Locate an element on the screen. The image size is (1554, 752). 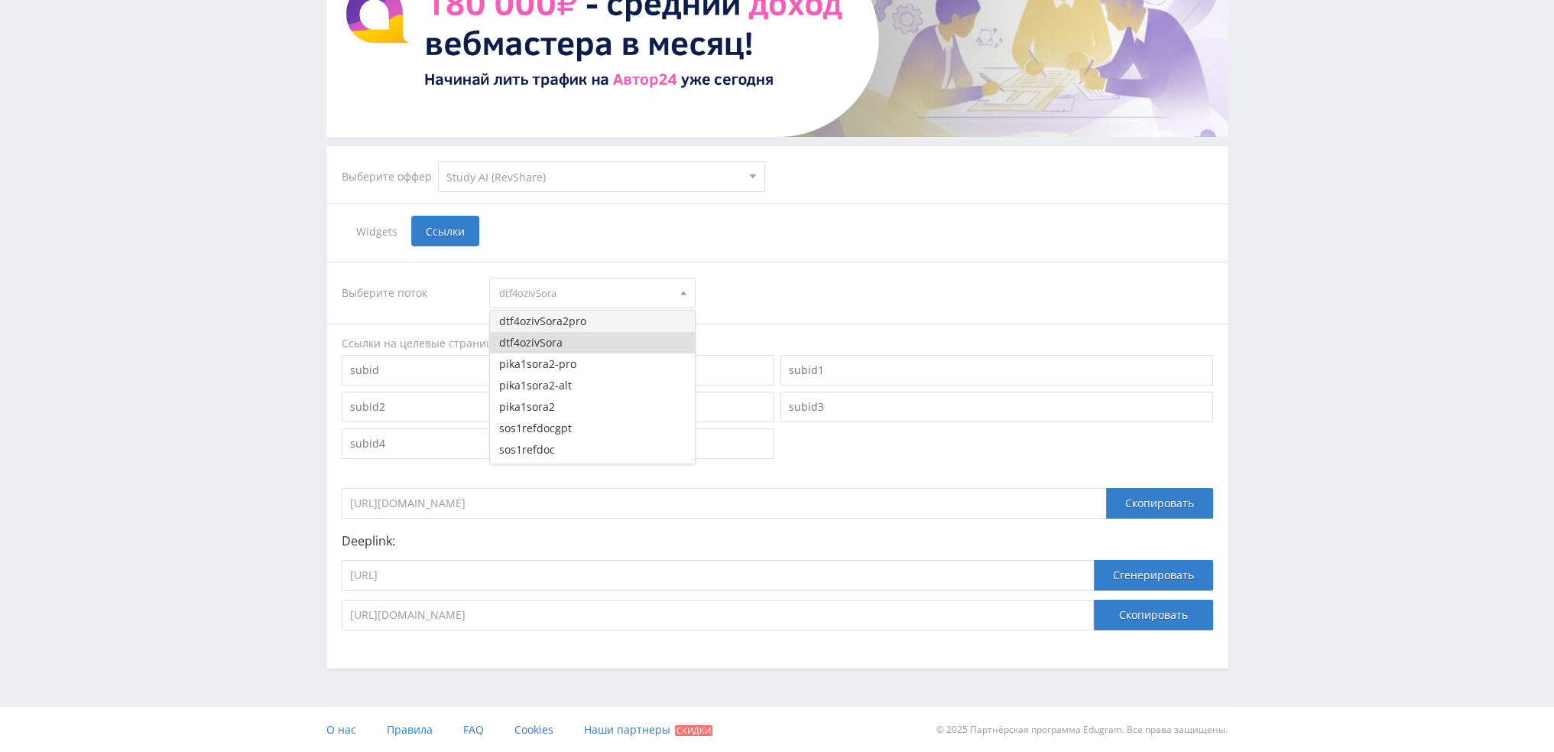
button: dtf4ozivSora2pro is located at coordinates (593, 321).